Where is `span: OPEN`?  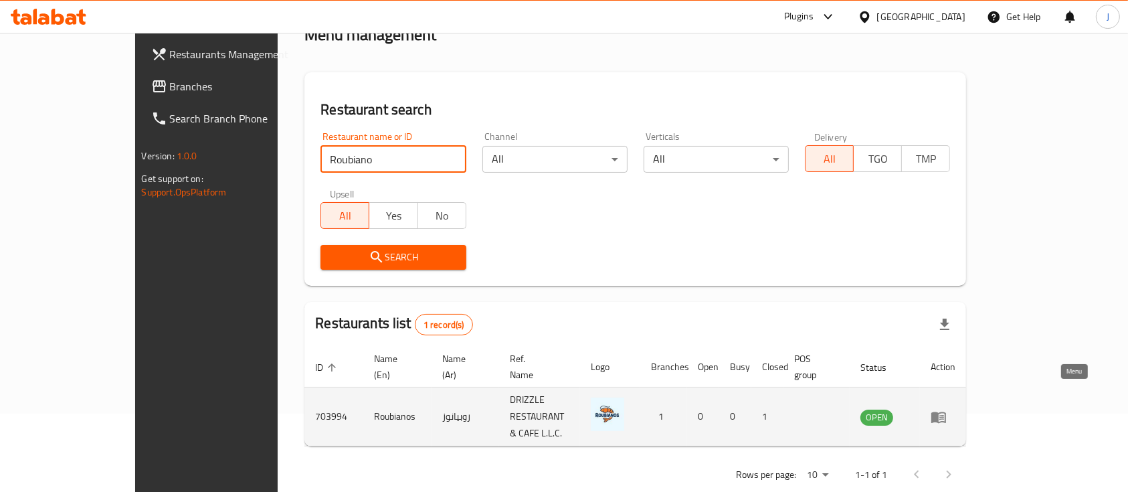 span: OPEN is located at coordinates (876, 417).